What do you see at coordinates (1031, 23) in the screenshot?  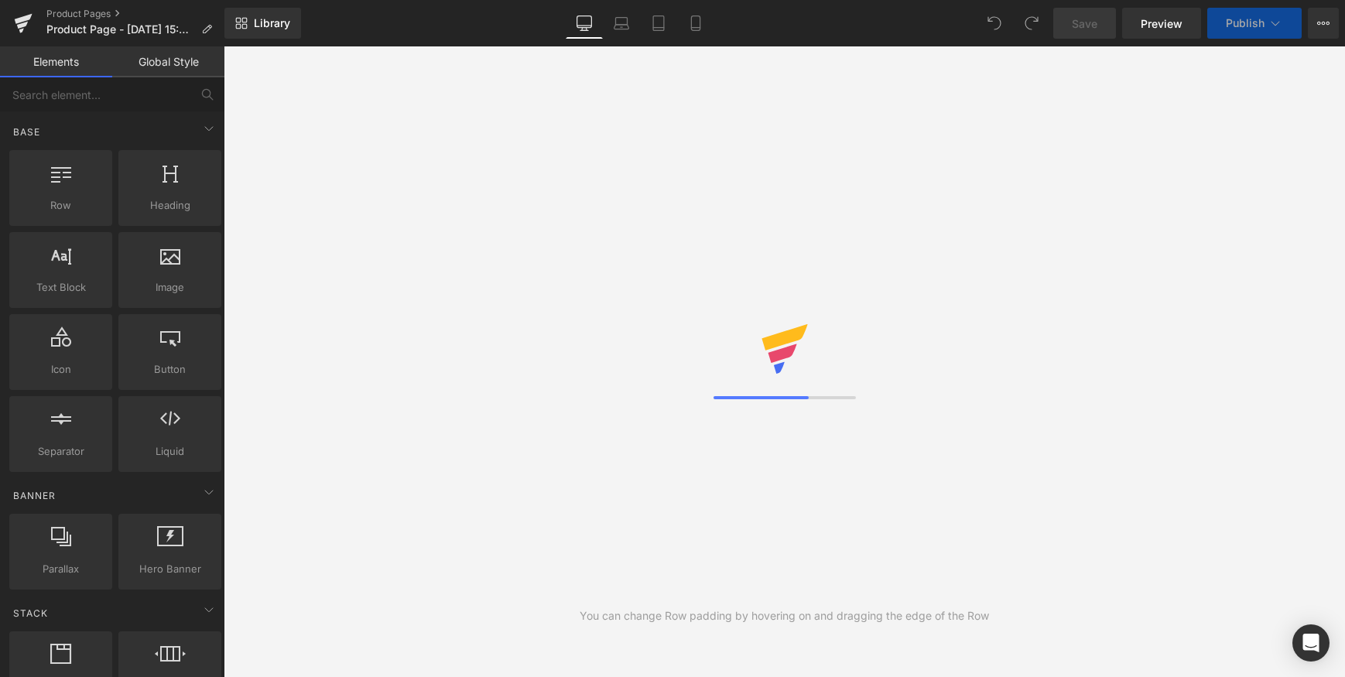 I see `button: Redo` at bounding box center [1031, 23].